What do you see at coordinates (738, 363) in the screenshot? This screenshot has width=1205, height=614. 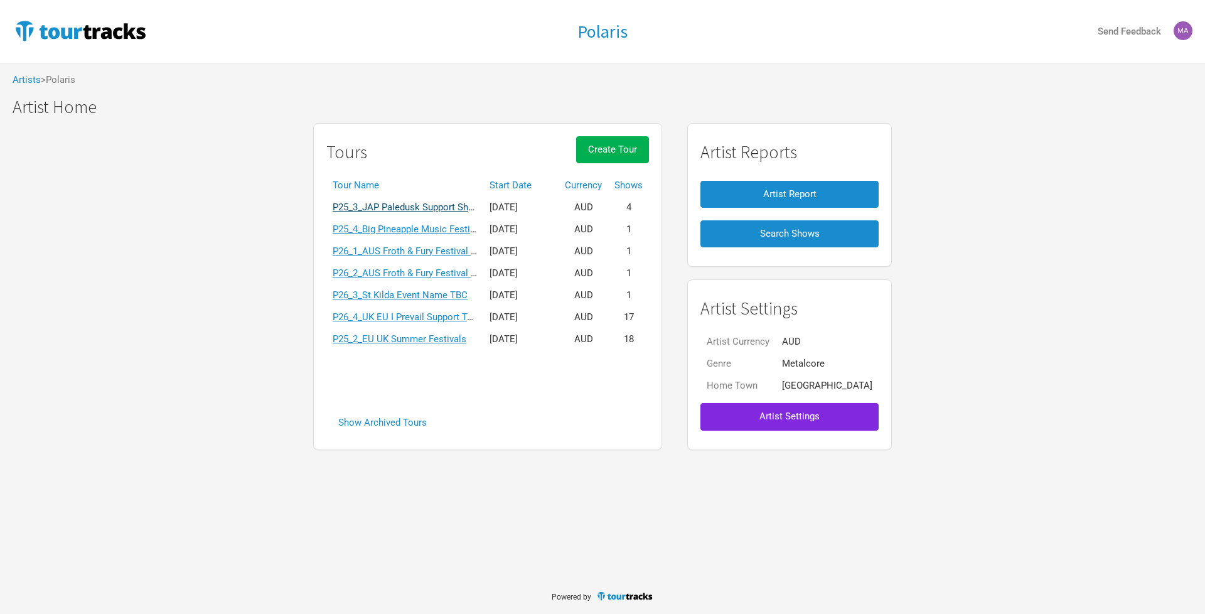 I see `td: Genre` at bounding box center [738, 363].